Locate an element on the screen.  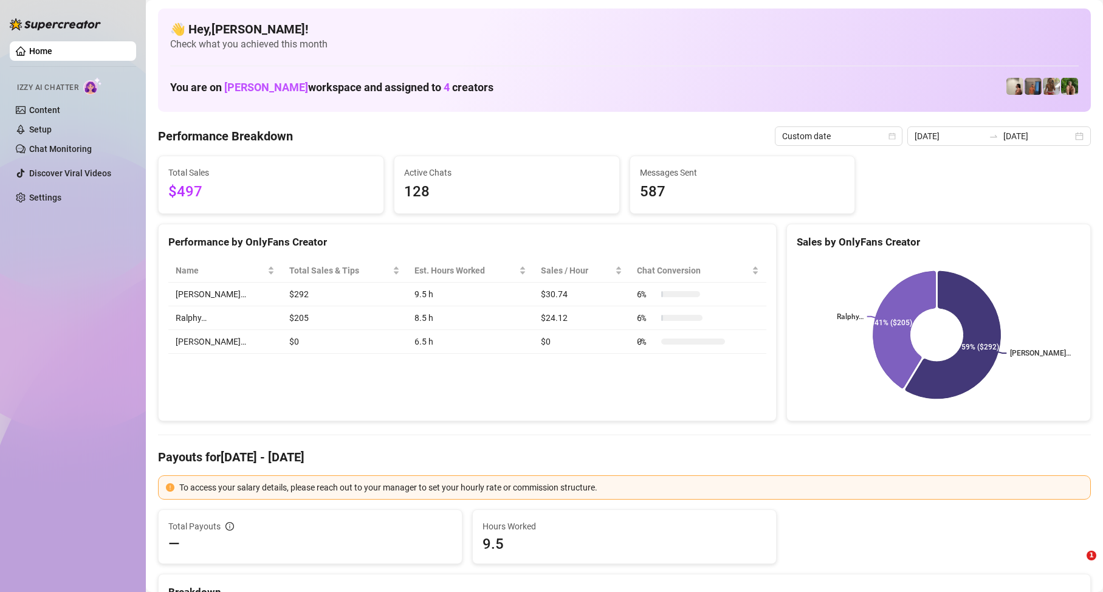
span: Name is located at coordinates (220, 270).